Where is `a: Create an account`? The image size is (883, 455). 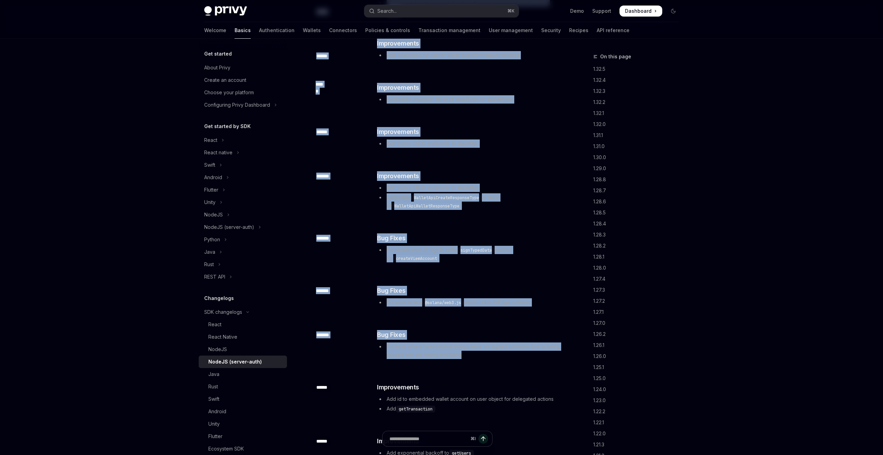
a: Create an account is located at coordinates (243, 80).